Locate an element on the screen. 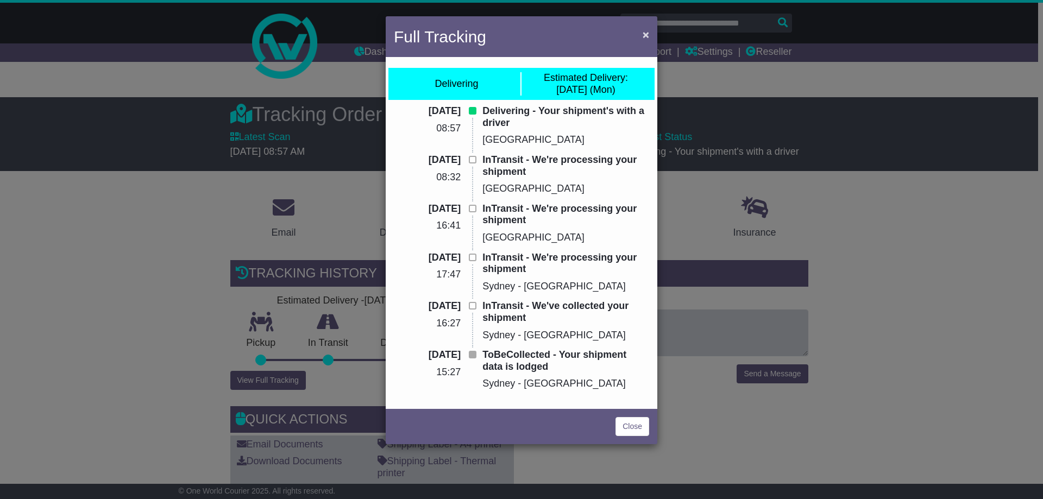 This screenshot has height=499, width=1043. span: Estimated Delivery: is located at coordinates (585, 78).